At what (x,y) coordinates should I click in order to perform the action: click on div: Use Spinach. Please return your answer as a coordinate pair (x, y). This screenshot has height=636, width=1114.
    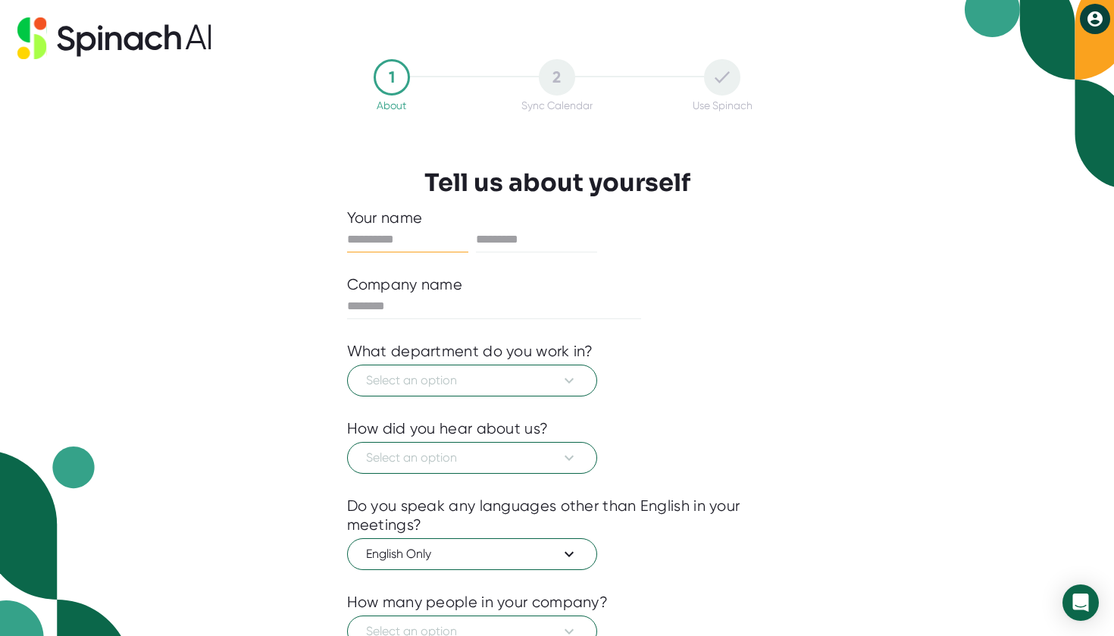
    Looking at the image, I should click on (722, 105).